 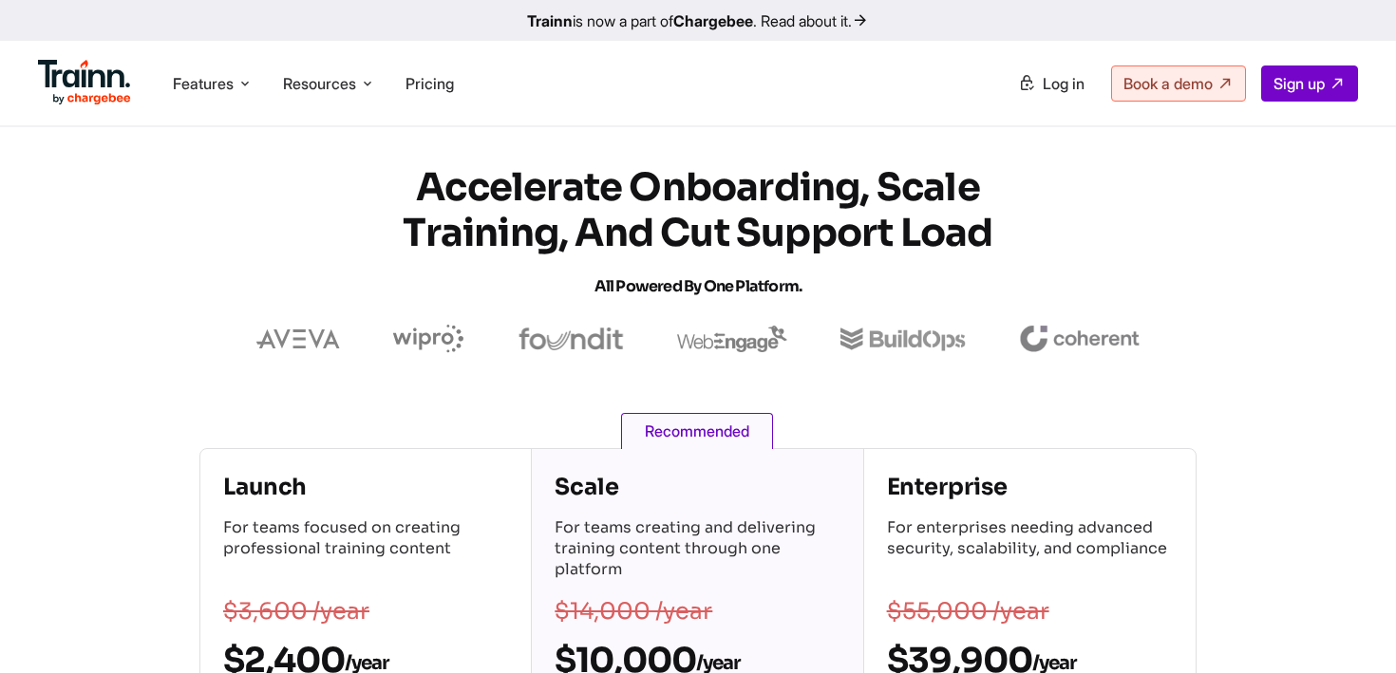 I want to click on b: Trainn, so click(x=550, y=21).